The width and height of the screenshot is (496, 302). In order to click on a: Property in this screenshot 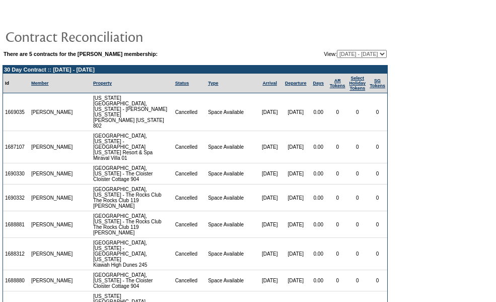, I will do `click(102, 83)`.